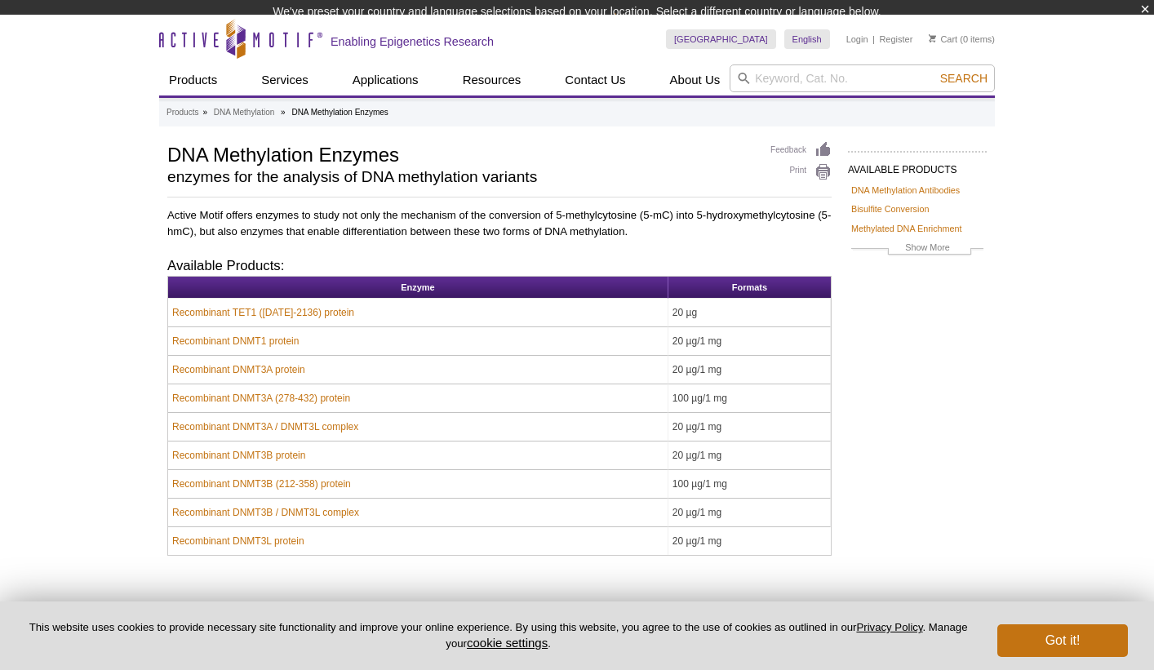 This screenshot has width=1154, height=670. I want to click on th: Enzyme, so click(418, 287).